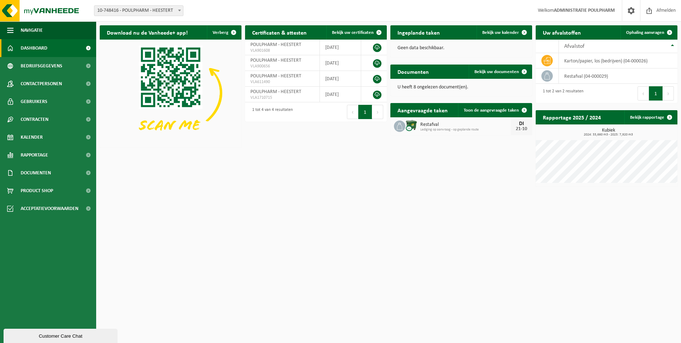  I want to click on span: Lediging op aanvraag - op geplande route, so click(466, 130).